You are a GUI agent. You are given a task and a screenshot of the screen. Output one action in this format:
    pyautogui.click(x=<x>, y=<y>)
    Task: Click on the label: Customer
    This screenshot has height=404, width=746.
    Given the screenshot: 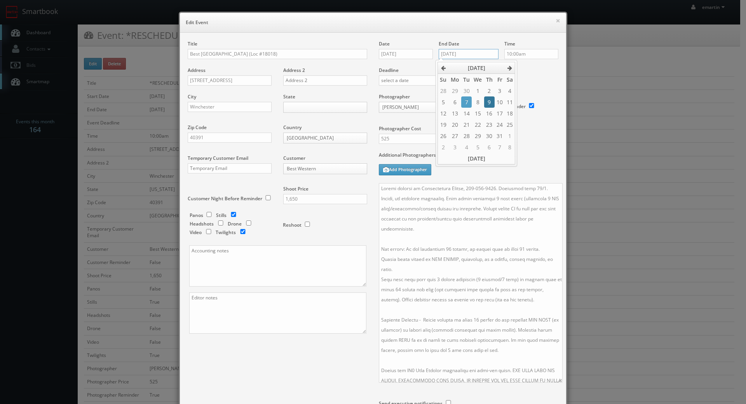 What is the action you would take?
    pyautogui.click(x=294, y=158)
    